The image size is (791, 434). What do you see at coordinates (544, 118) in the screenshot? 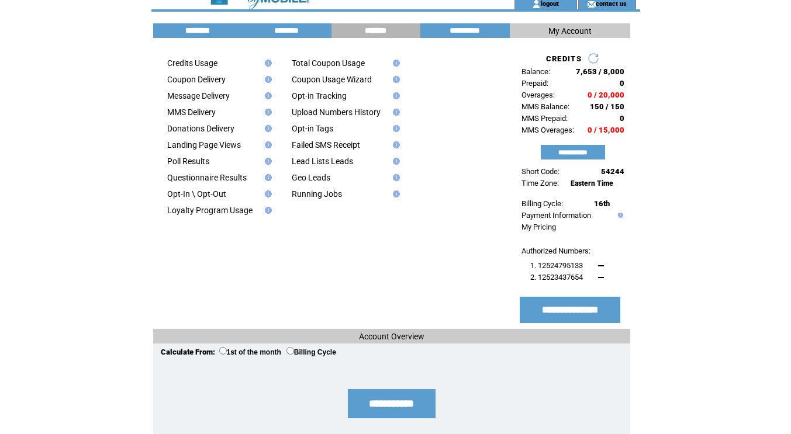
I see `span: MMS Prepaid:` at bounding box center [544, 118].